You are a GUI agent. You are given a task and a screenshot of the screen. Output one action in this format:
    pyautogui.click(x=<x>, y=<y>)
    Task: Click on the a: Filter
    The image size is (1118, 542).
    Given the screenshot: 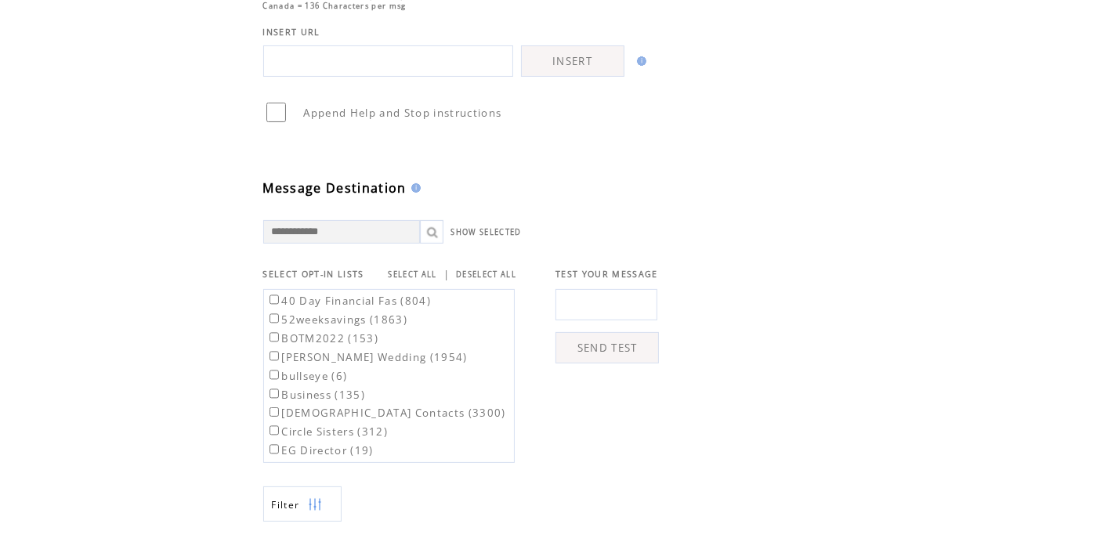 What is the action you would take?
    pyautogui.click(x=302, y=504)
    